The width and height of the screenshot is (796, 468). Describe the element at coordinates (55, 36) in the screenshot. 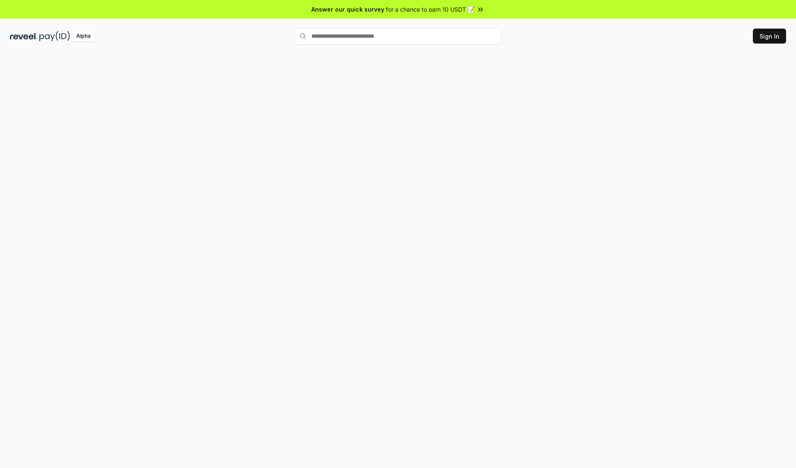

I see `img: pay_id` at that location.